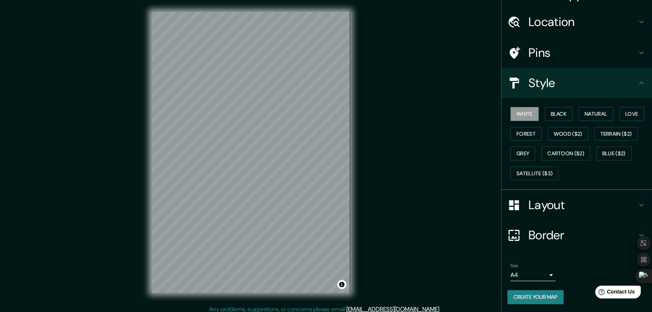 Image resolution: width=652 pixels, height=312 pixels. Describe the element at coordinates (524, 114) in the screenshot. I see `button: White` at that location.